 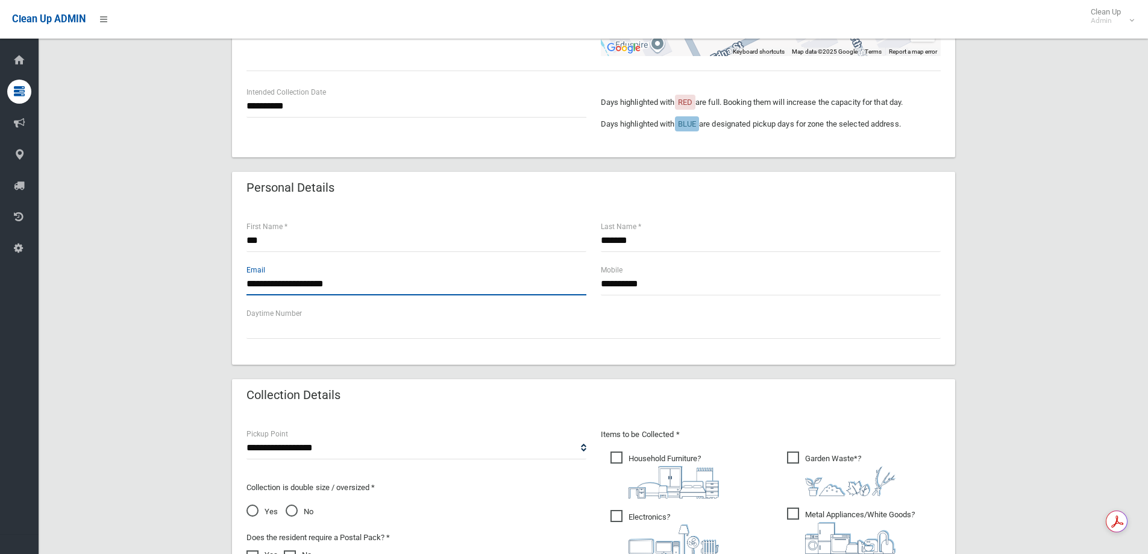 What do you see at coordinates (262, 512) in the screenshot?
I see `span: Yes` at bounding box center [262, 512].